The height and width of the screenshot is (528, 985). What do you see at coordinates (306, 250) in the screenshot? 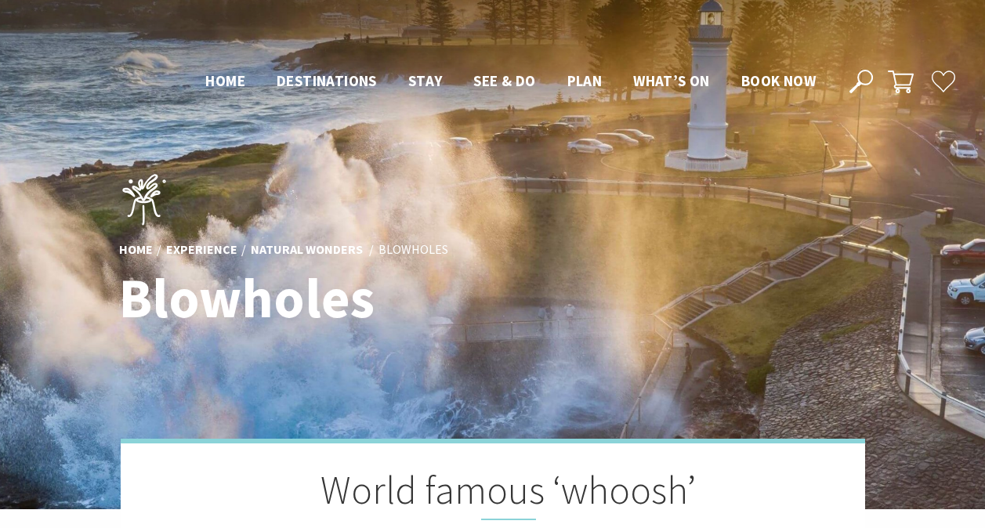
I see `a: Natural Wonders` at bounding box center [306, 250].